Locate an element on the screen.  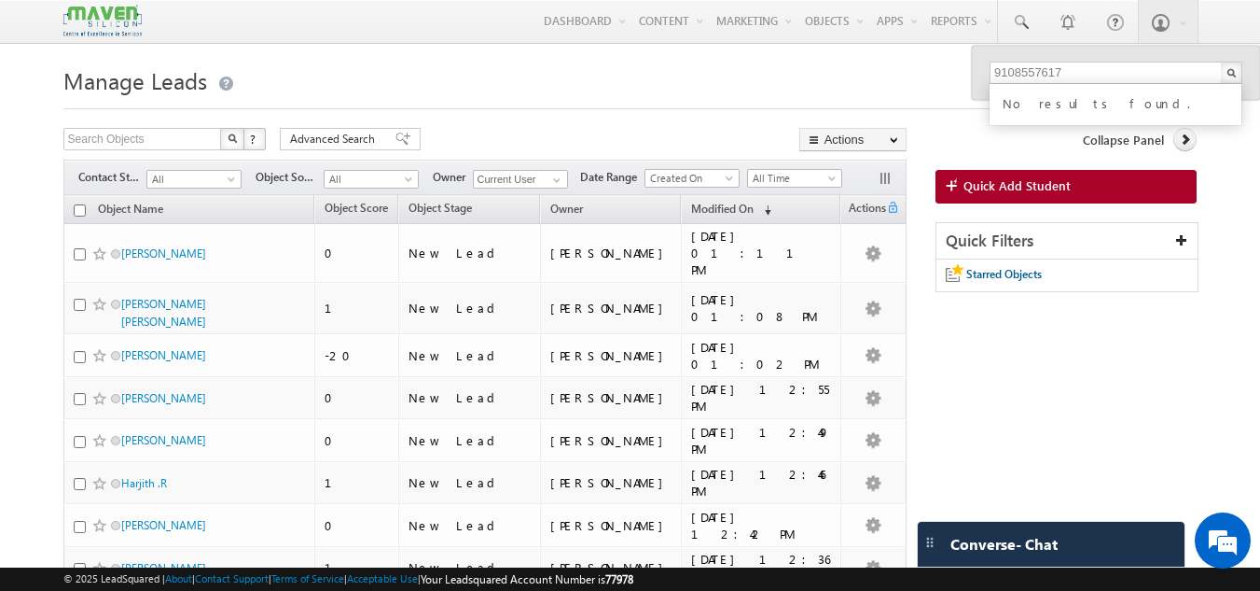
span: 77978 is located at coordinates (619, 578).